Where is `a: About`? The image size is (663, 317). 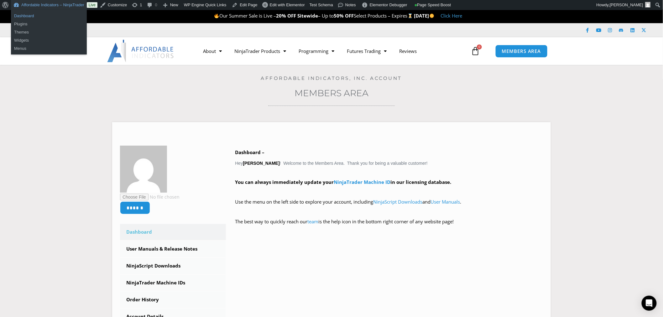
a: About is located at coordinates (212, 51).